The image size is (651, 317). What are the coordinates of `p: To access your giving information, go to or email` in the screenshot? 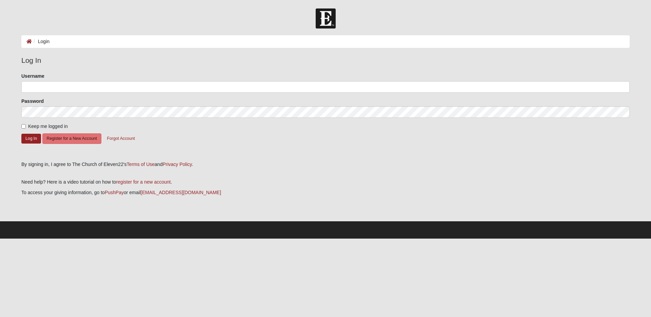 It's located at (326, 192).